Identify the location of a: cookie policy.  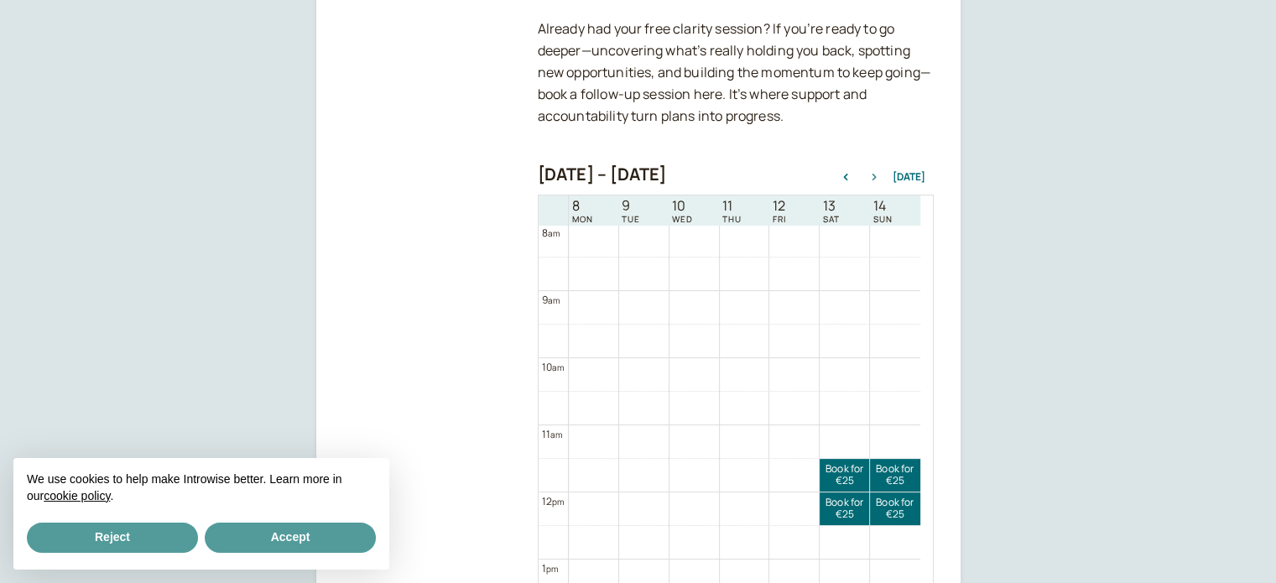
(76, 496).